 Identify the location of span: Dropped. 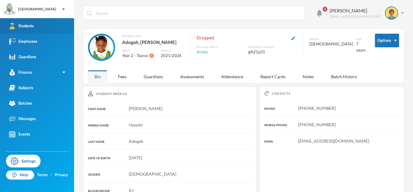
(205, 38).